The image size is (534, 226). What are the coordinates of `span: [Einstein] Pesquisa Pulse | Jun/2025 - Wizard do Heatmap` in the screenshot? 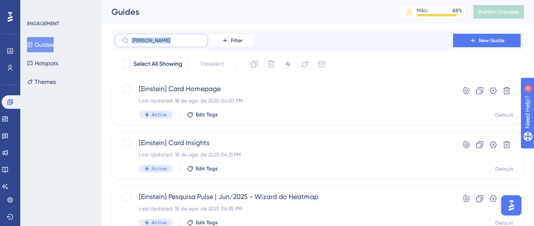 It's located at (284, 197).